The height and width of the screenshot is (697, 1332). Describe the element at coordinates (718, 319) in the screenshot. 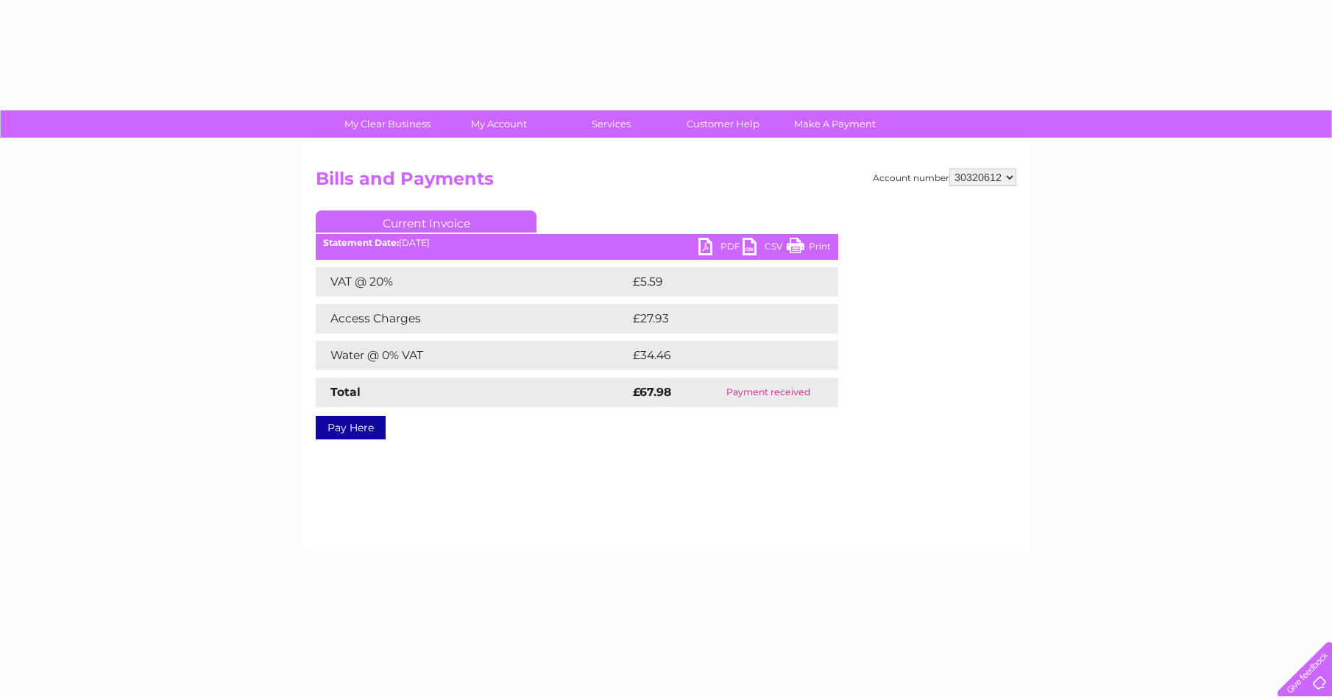

I see `td: £27.93` at that location.